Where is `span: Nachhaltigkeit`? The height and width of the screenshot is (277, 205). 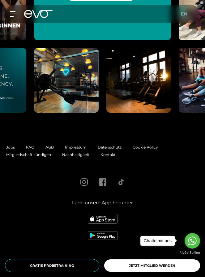
span: Nachhaltigkeit is located at coordinates (76, 154).